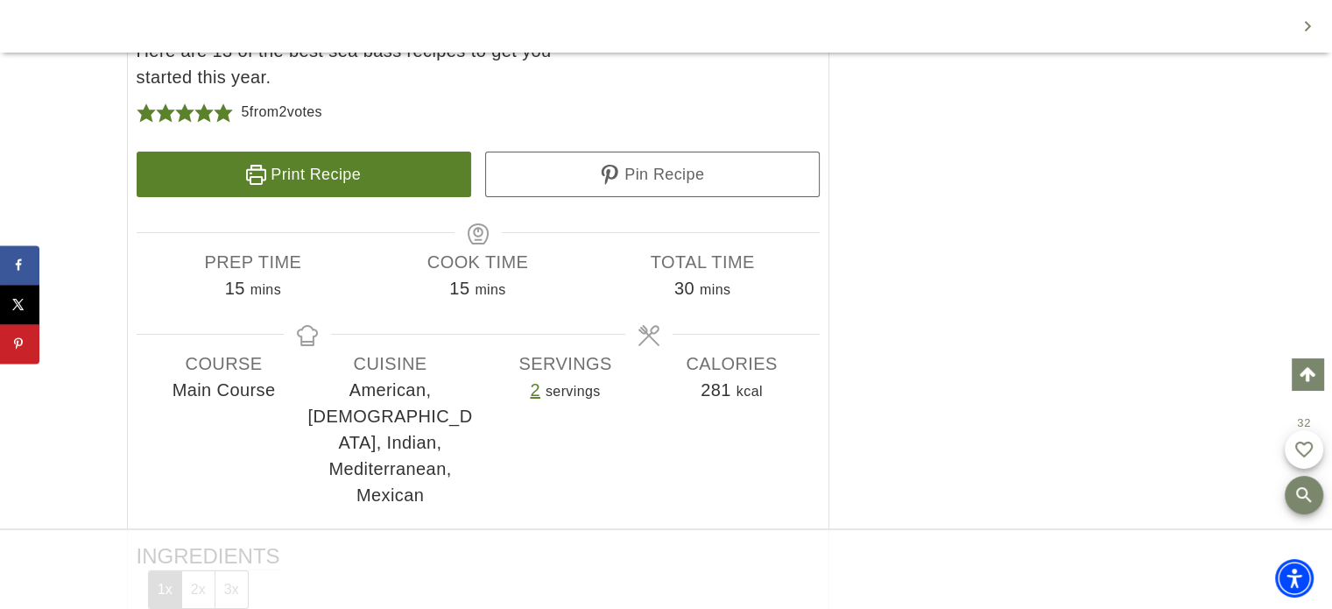  I want to click on span: Rate this recipe 4 out of 5 stars, so click(204, 112).